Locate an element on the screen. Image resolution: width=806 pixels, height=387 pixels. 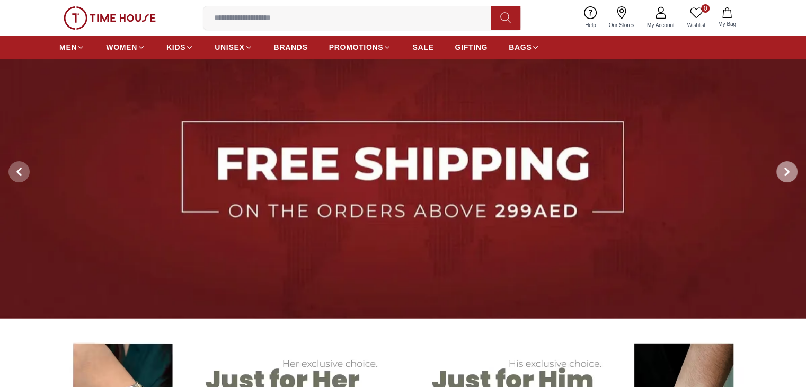
a: SALE is located at coordinates (423, 47).